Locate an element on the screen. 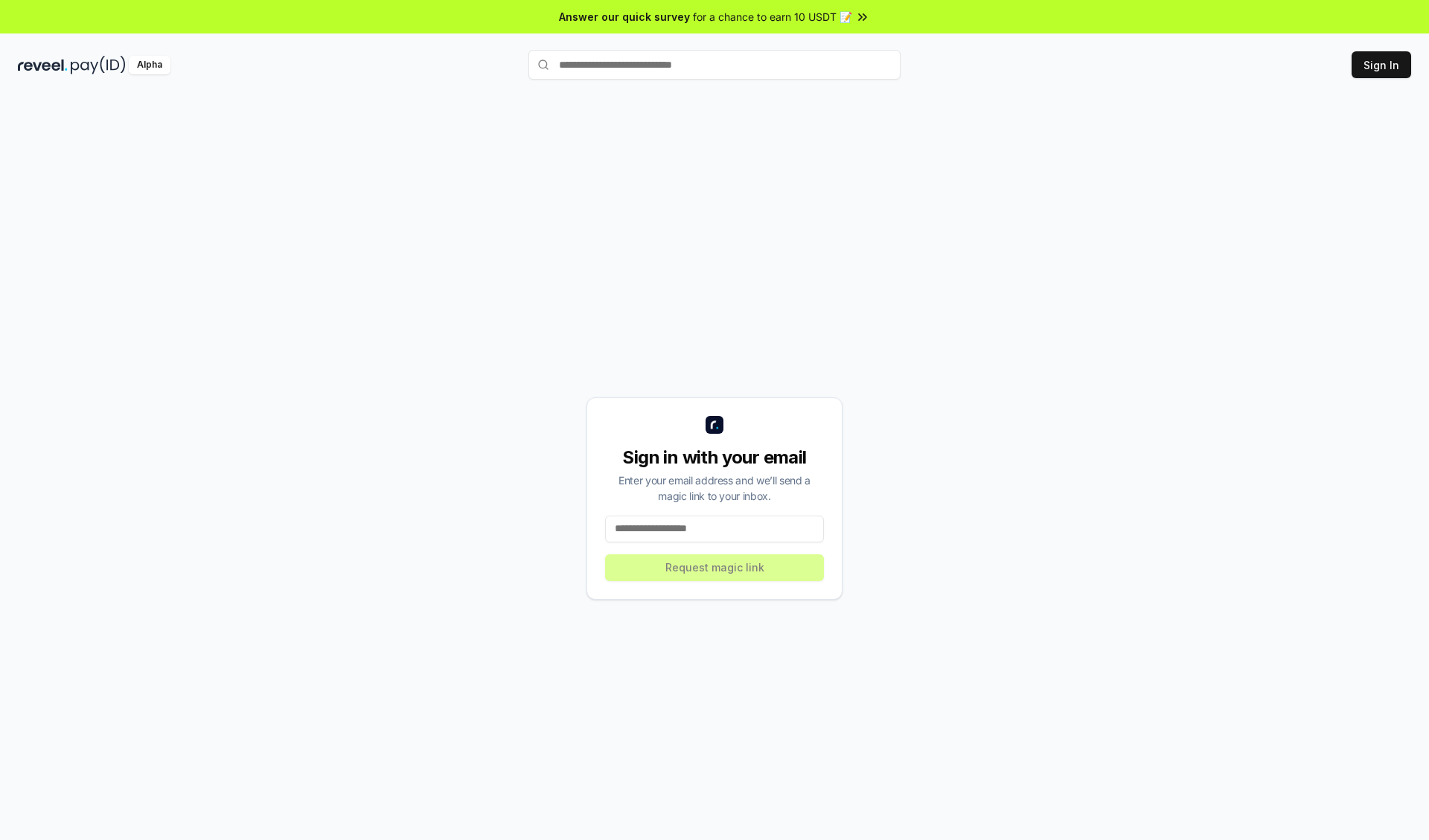  span: for a chance to earn 10 USDT 📝 is located at coordinates (773, 16).